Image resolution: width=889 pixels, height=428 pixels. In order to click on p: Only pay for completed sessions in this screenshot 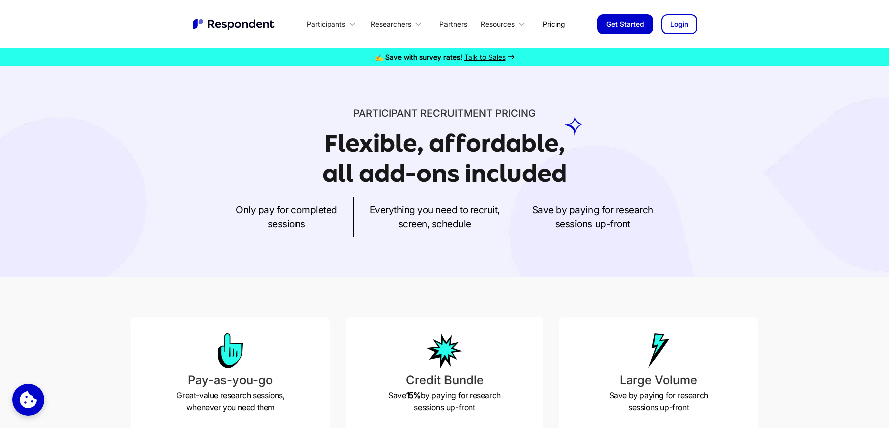, I will do `click(286, 217)`.